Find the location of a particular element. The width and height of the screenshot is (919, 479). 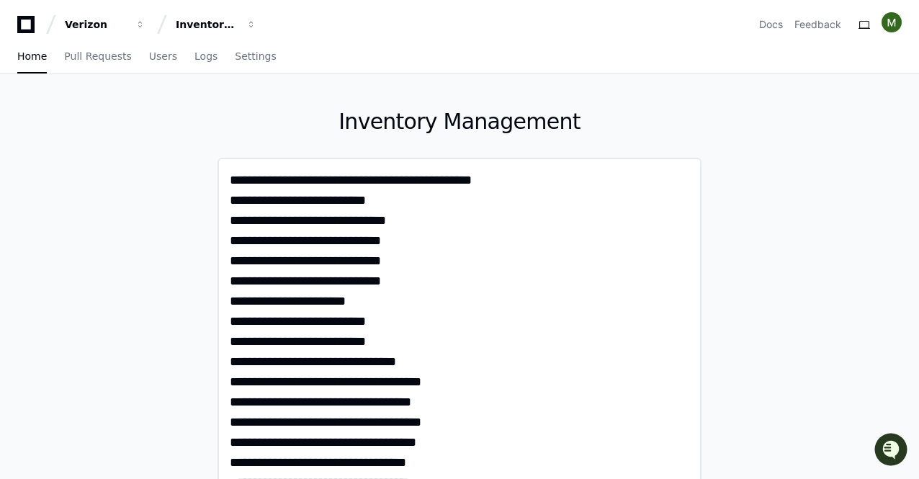

a: Home is located at coordinates (32, 57).